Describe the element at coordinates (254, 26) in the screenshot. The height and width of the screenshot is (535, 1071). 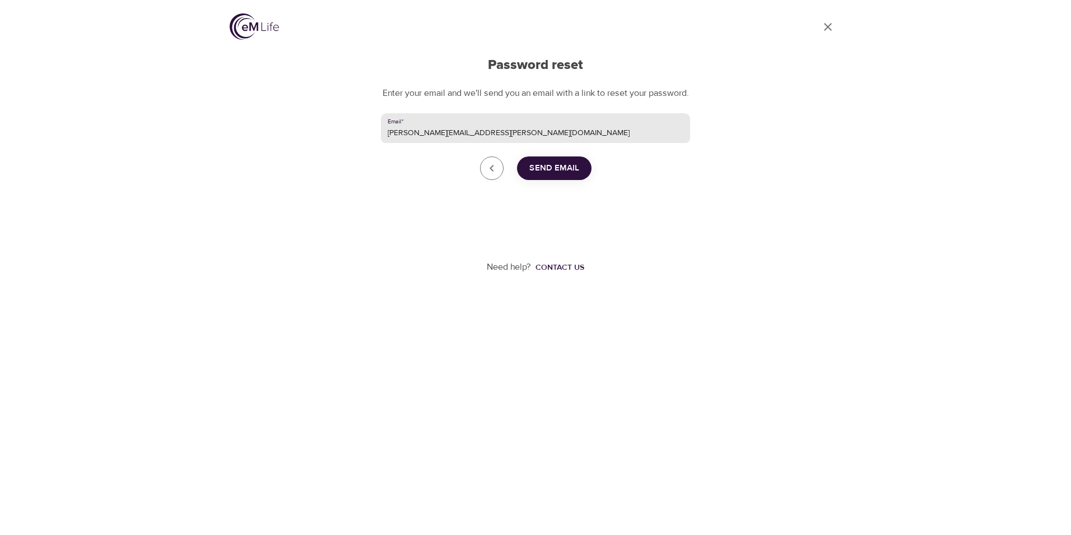
I see `img: logo` at that location.